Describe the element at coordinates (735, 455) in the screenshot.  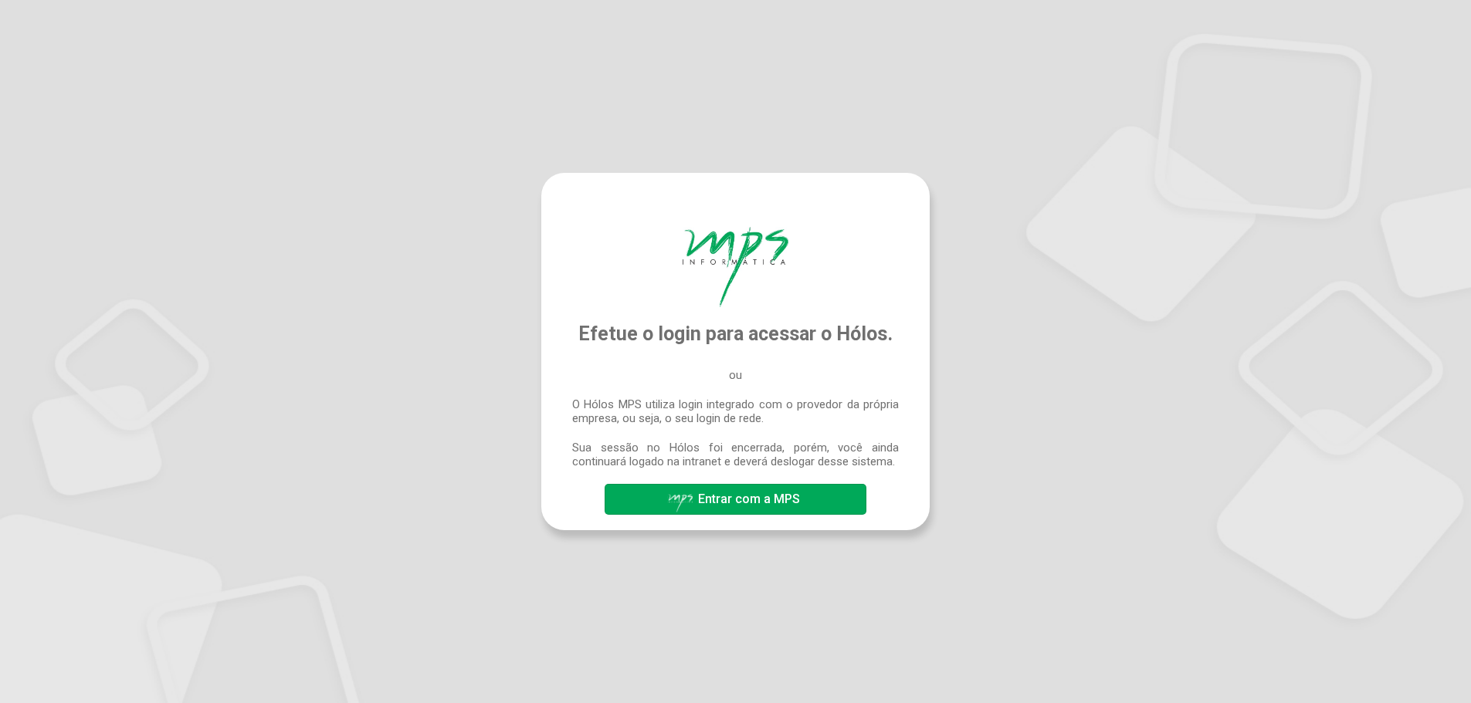
I see `span: Sua sessão no Hólos foi encerrada, porém, você ainda continuará logado na intranet e deverá deslo...` at that location.